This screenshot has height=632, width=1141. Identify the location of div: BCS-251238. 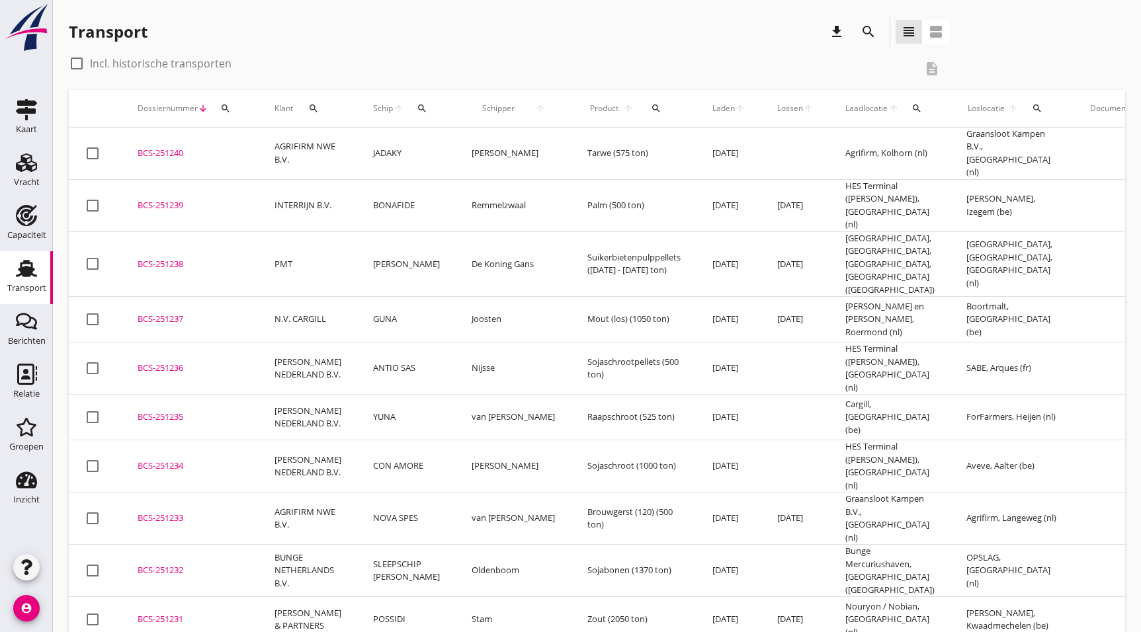
(190, 265).